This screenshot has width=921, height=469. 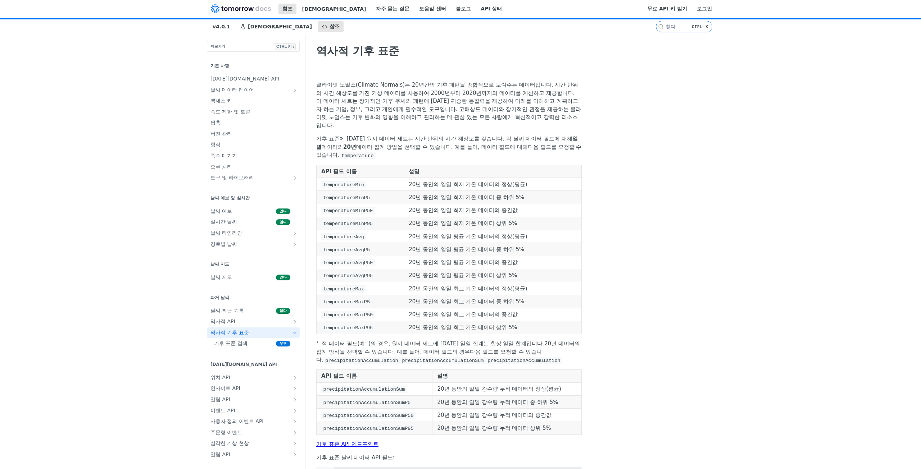 What do you see at coordinates (348, 211) in the screenshot?
I see `span: temperatureMinP50` at bounding box center [348, 211].